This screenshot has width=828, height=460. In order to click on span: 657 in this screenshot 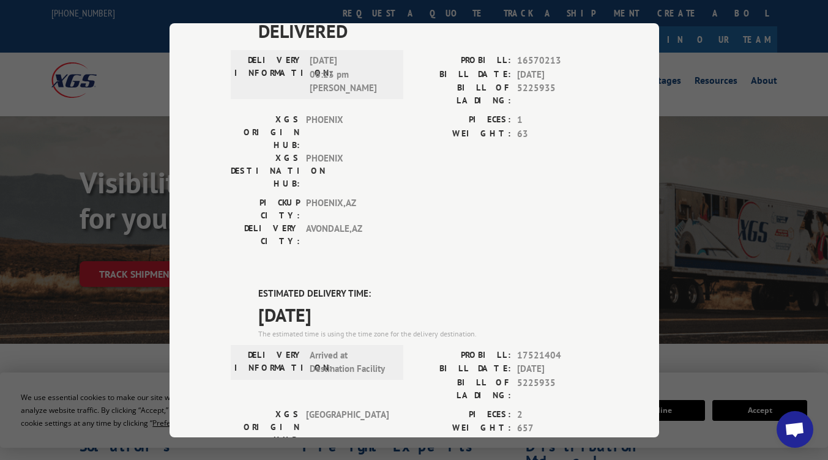, I will do `click(558, 428)`.